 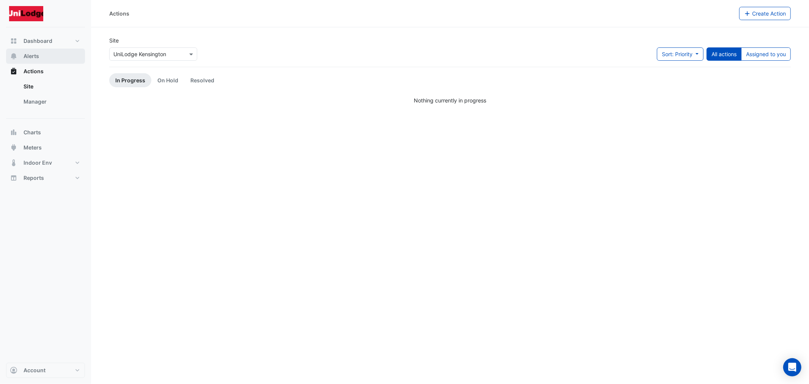 I want to click on span: Actions, so click(x=33, y=71).